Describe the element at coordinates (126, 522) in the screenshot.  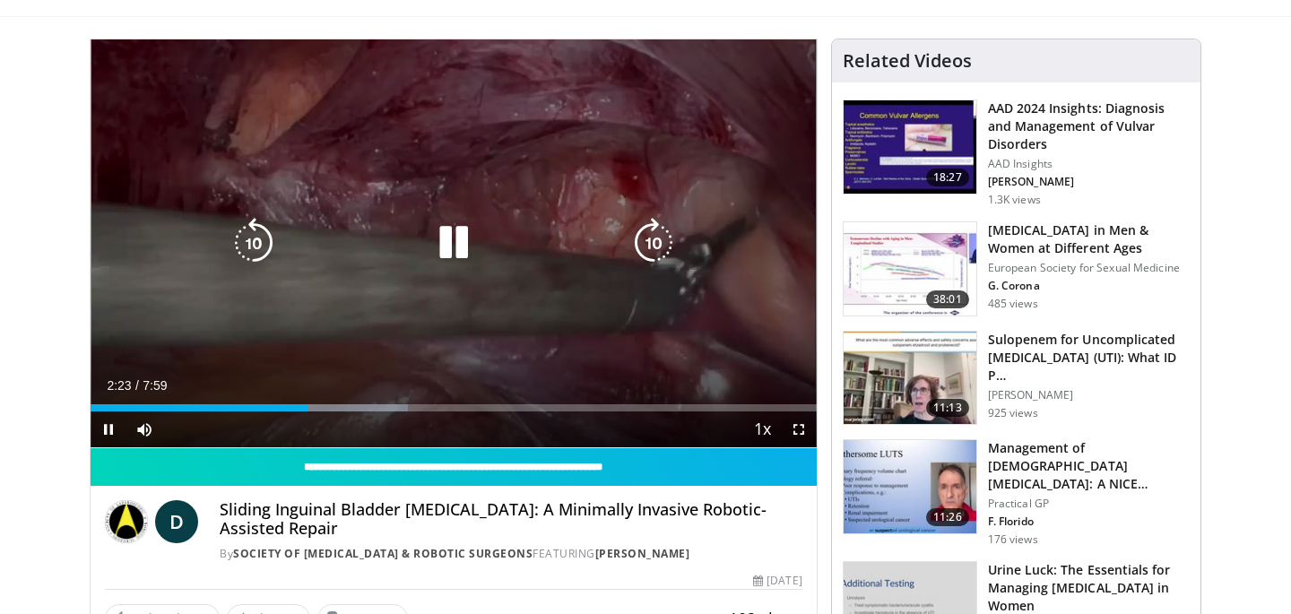
I see `img: Society of Laparoscopic & Robotic Surgeons` at that location.